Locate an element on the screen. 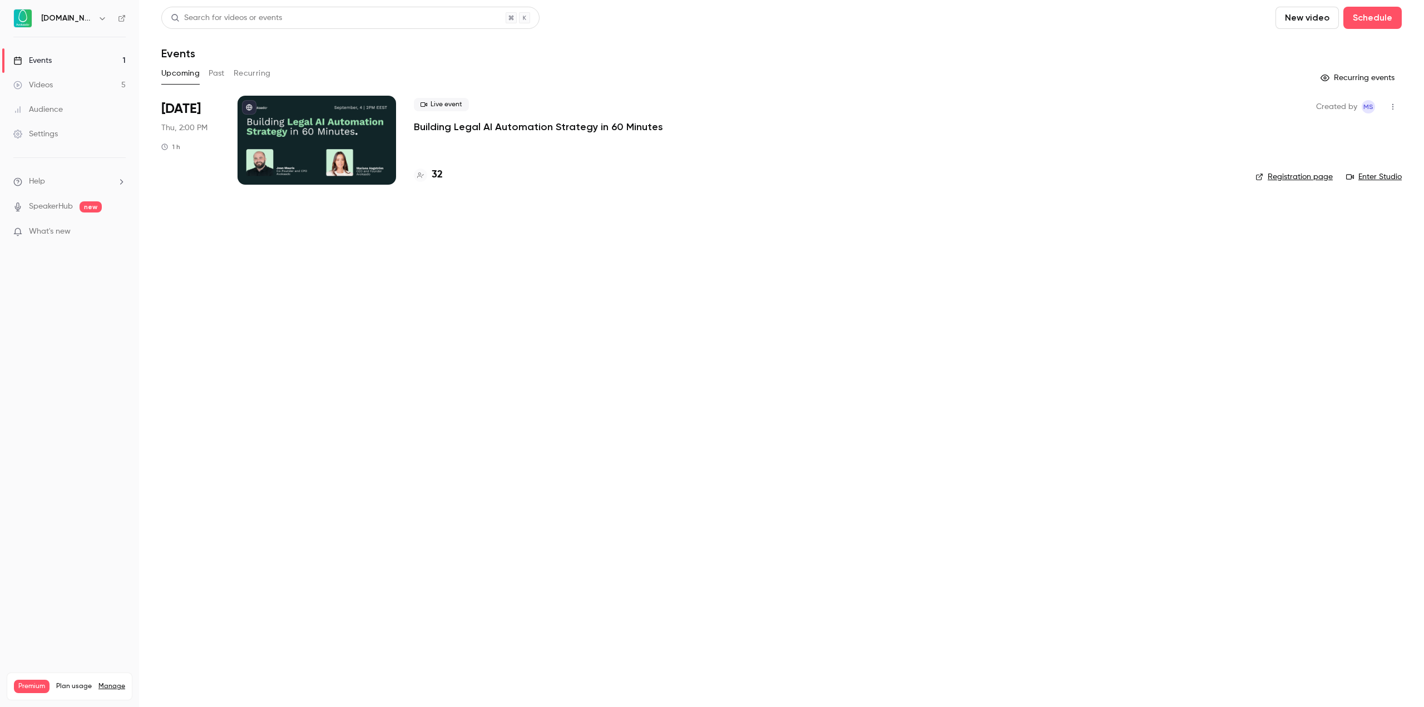  span: MS is located at coordinates (1368, 107).